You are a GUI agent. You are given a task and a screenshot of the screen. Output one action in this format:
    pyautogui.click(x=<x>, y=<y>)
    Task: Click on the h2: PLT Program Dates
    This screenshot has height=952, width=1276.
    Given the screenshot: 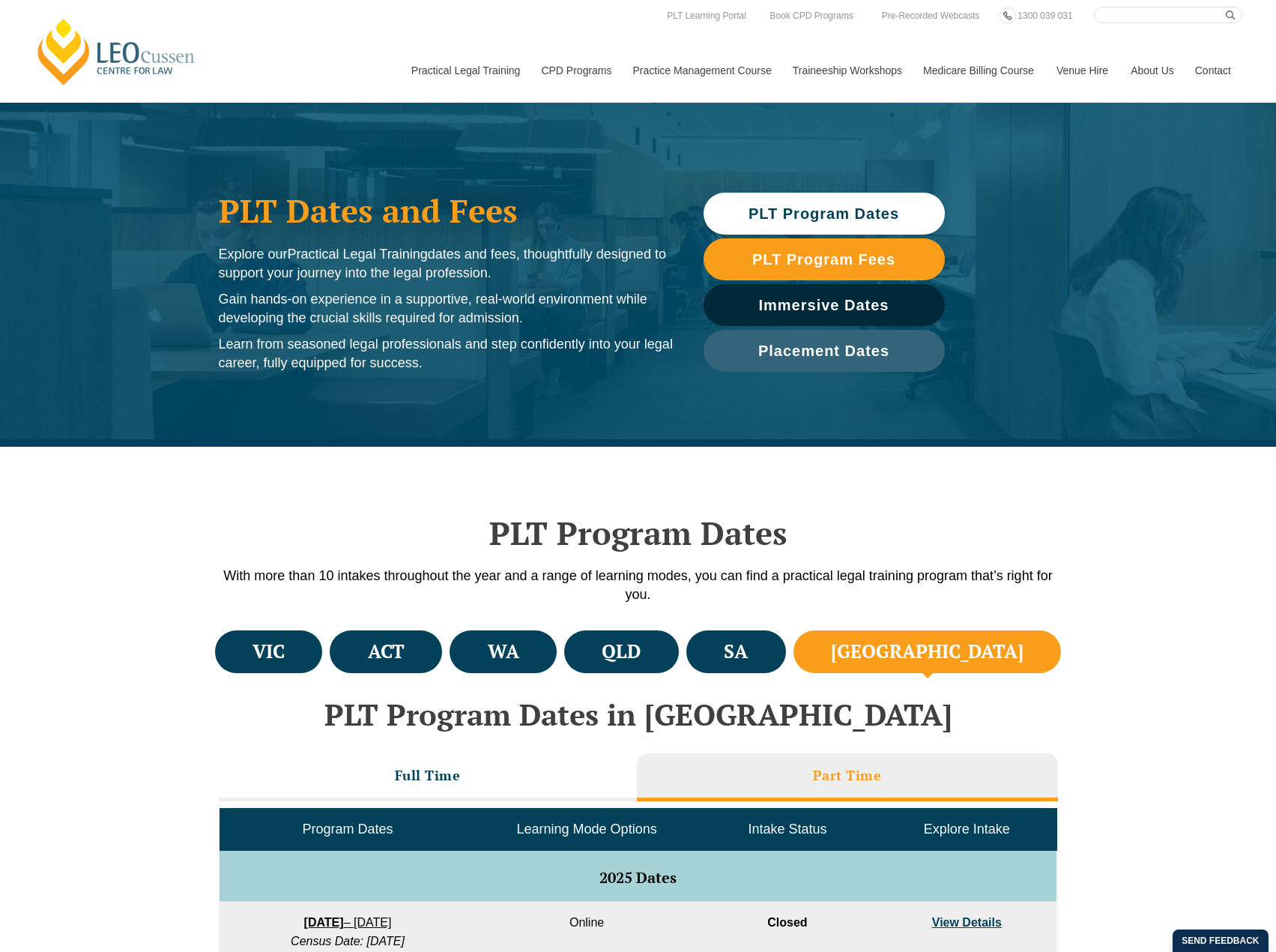 What is the action you would take?
    pyautogui.click(x=638, y=533)
    